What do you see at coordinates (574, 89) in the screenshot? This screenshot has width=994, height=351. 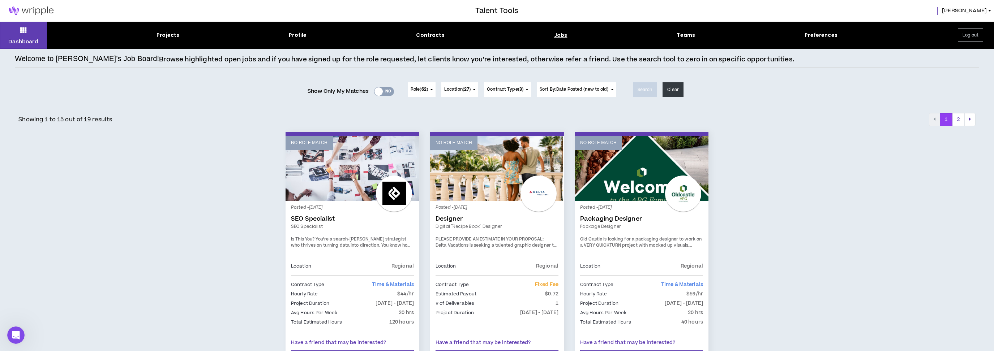 I see `span: Sort By: Date Posted (new to old)` at bounding box center [574, 89].